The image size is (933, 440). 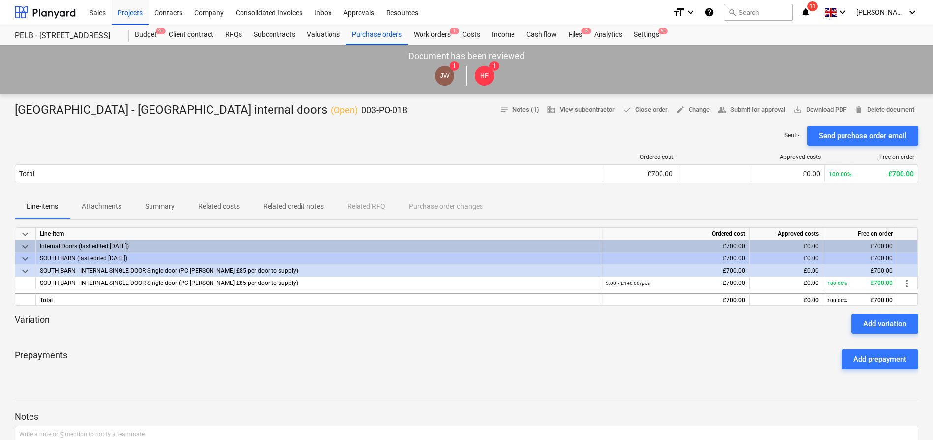 What do you see at coordinates (432, 35) in the screenshot?
I see `a: Work orders1` at bounding box center [432, 35].